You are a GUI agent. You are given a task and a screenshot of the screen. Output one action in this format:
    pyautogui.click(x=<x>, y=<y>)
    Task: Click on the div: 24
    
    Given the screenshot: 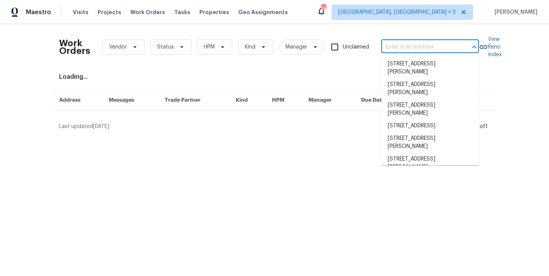 What is the action you would take?
    pyautogui.click(x=324, y=8)
    